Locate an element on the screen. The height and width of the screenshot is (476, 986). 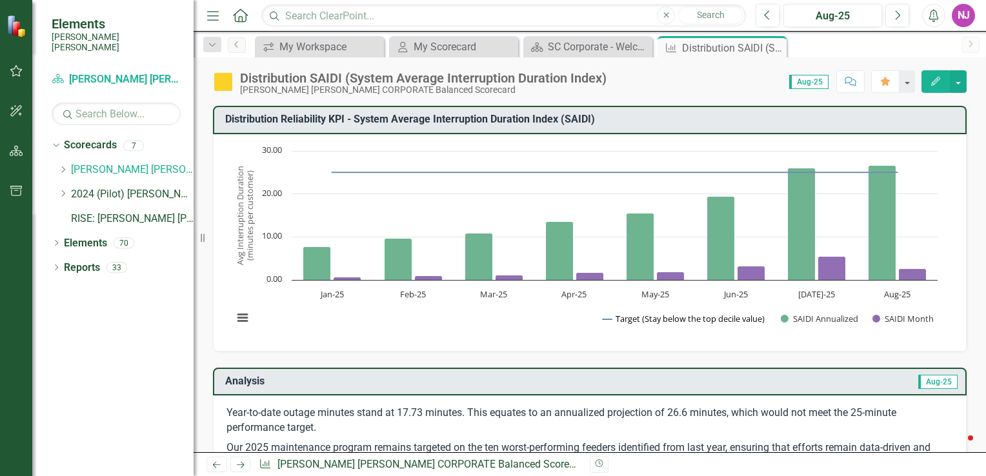
path: Apr-25, 13.50410733. SAIDI Annualized. is located at coordinates (560, 250).